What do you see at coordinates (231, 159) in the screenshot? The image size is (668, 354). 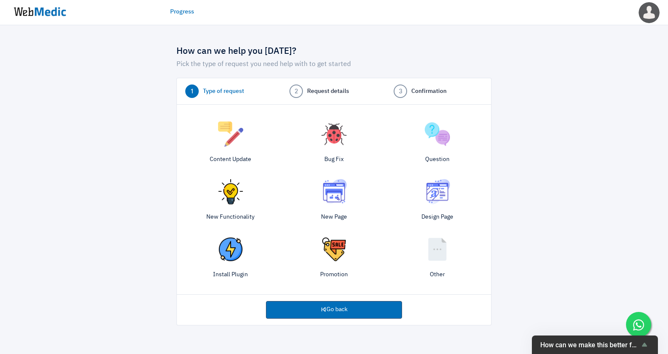 I see `p: Content Update` at bounding box center [231, 159].